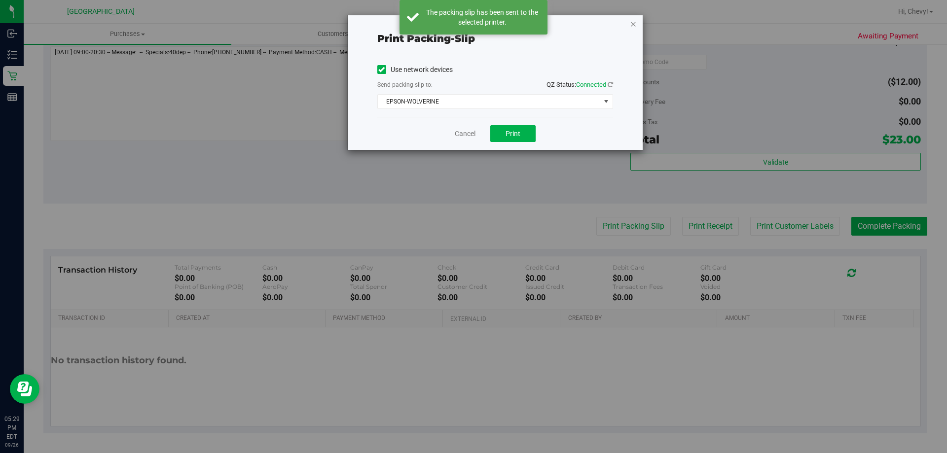 The height and width of the screenshot is (453, 947). Describe the element at coordinates (513, 134) in the screenshot. I see `button: Print` at that location.